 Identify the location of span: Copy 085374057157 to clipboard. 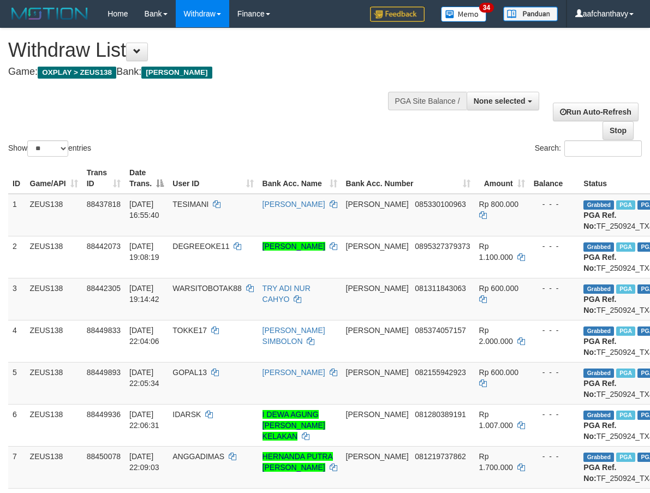
(440, 330).